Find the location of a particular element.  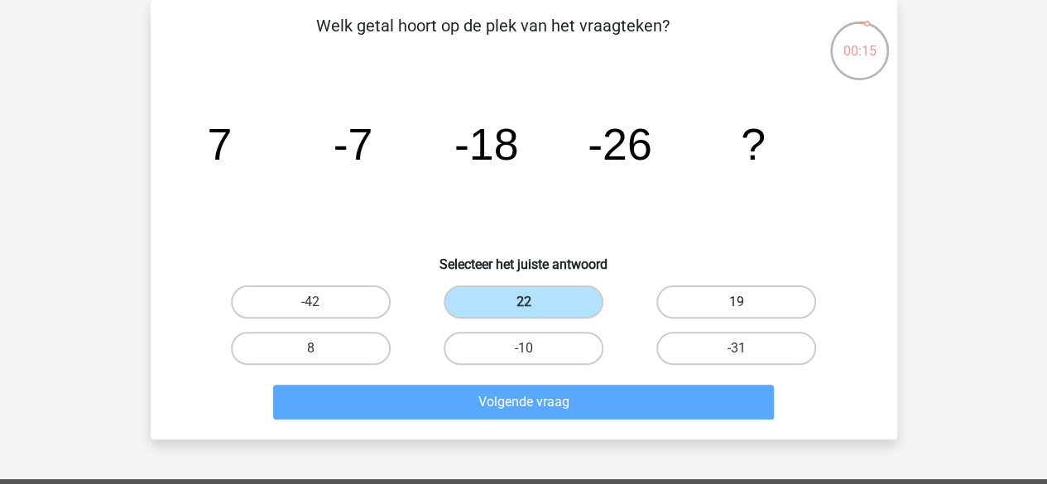

tspan: -26 is located at coordinates (620, 144).